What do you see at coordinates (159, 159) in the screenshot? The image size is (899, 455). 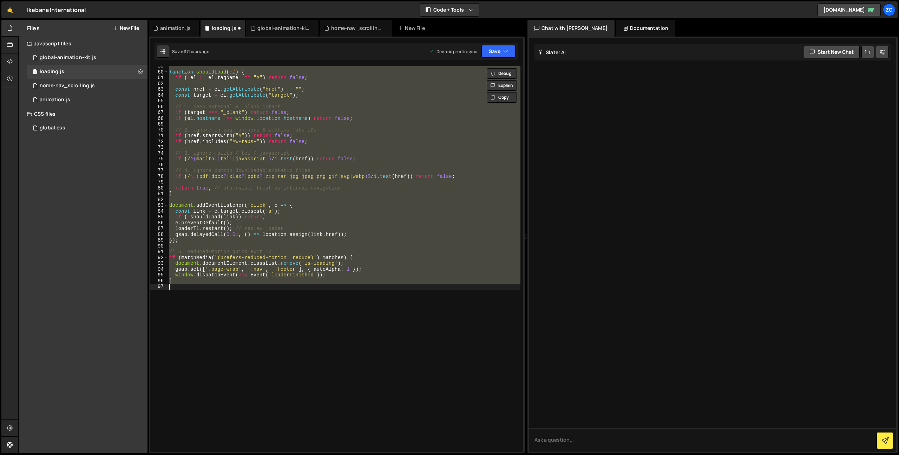 I see `div: 75` at bounding box center [159, 159].